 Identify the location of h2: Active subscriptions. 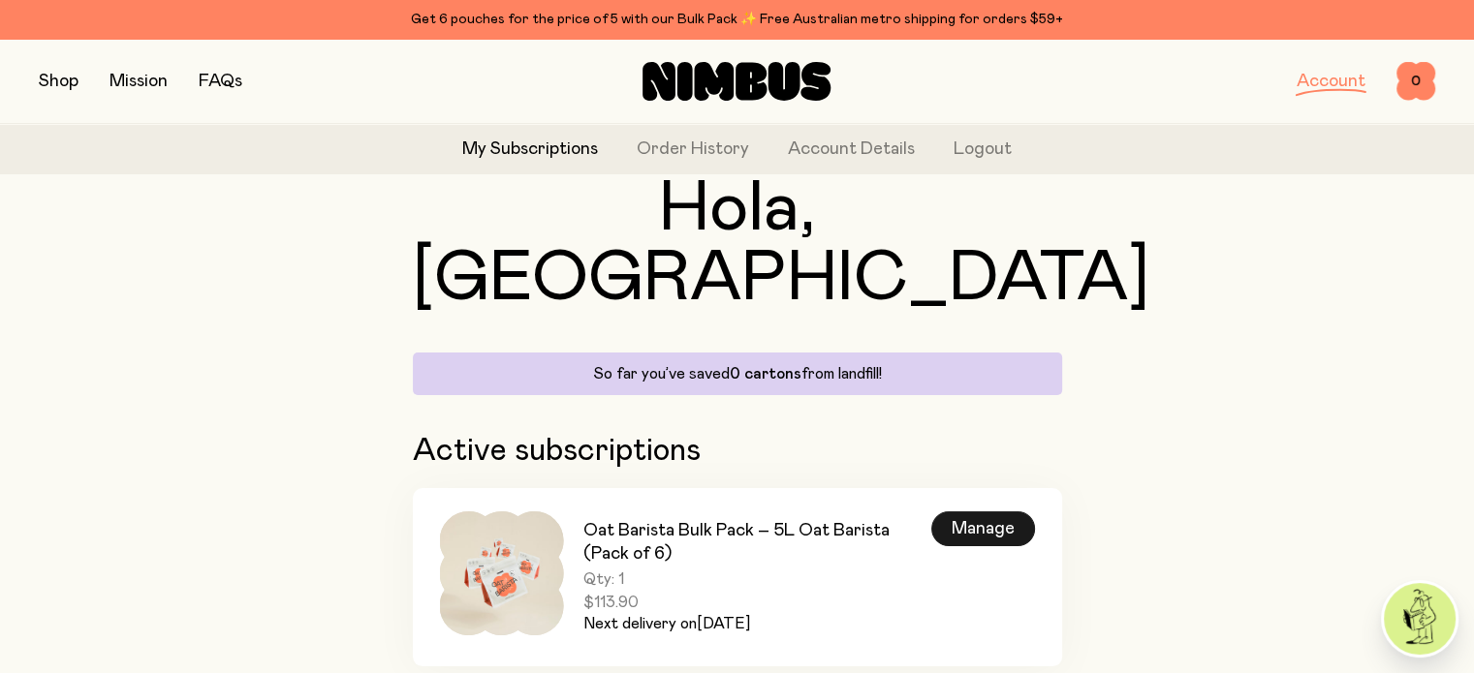
(737, 452).